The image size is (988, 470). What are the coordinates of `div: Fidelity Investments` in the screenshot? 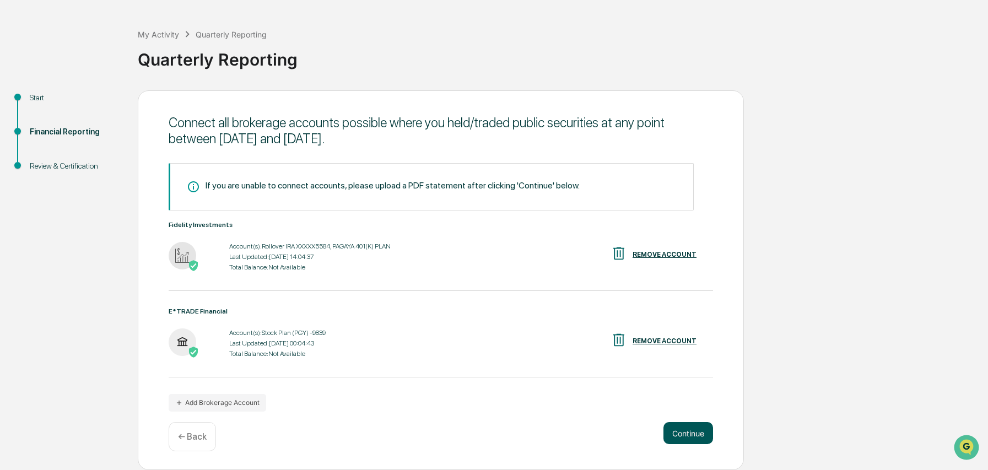 It's located at (441, 225).